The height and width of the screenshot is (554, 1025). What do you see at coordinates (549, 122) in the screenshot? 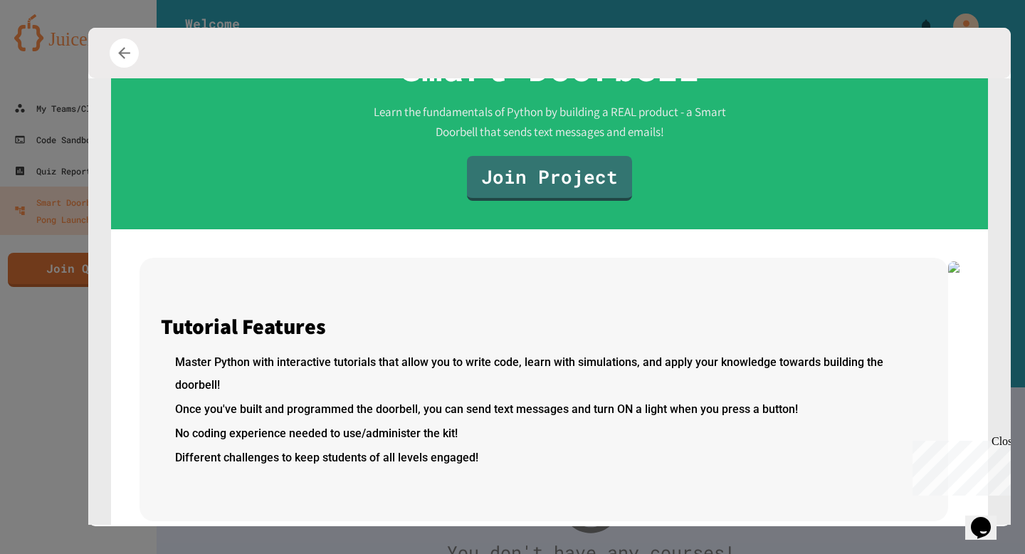
I see `span: Learn the fundamentals of Python by building a REAL product - a Smart Doorbell that sends text me...` at bounding box center [549, 122].